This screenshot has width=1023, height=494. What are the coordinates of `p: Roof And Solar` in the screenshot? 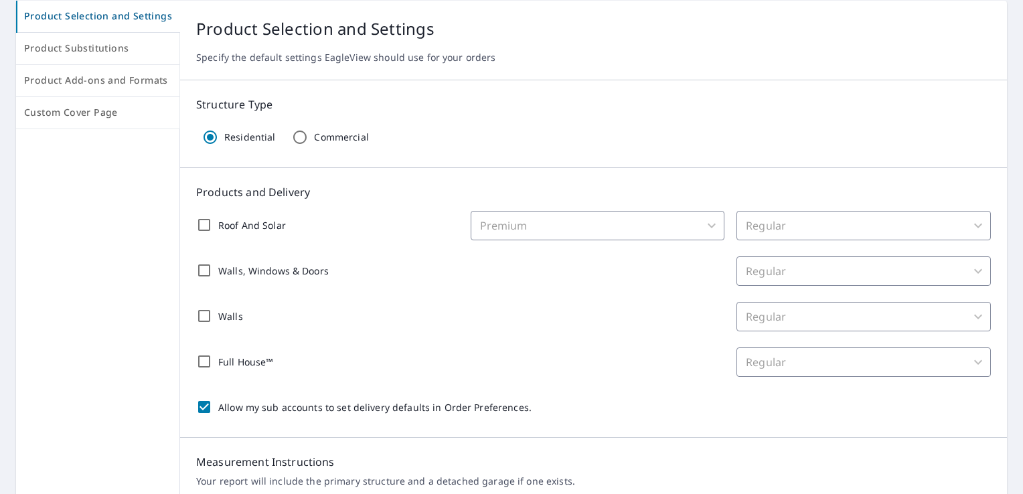 It's located at (252, 225).